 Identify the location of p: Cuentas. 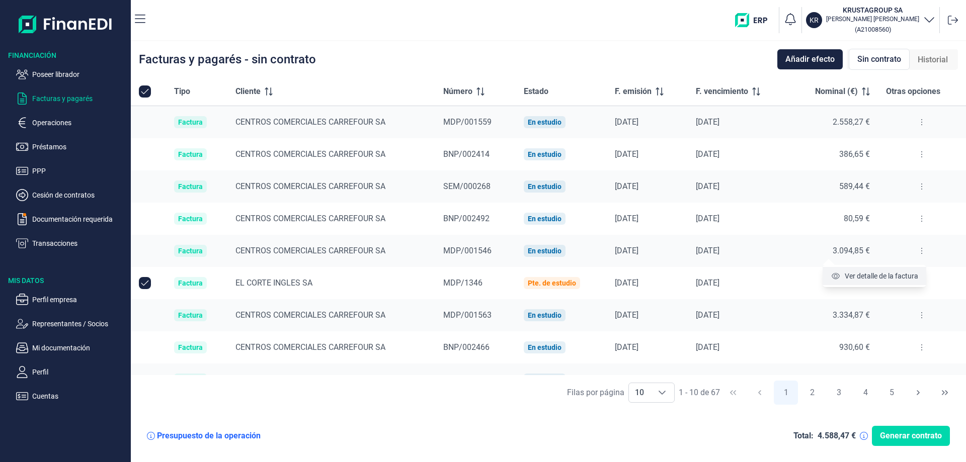
(80, 397).